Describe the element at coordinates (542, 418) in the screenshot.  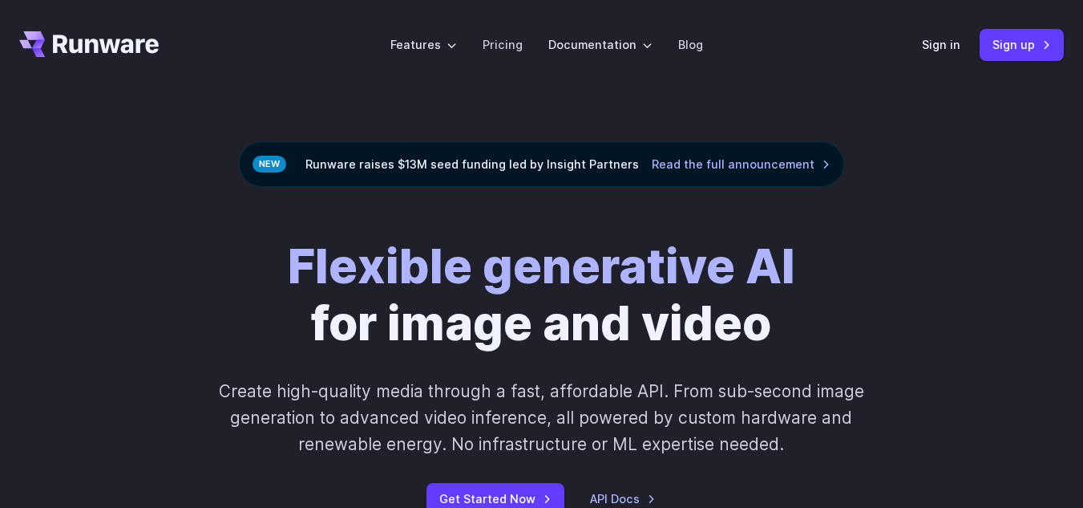
I see `p: Create high-quality media through a fast, affordable API. From sub-second image generation to adv...` at that location.